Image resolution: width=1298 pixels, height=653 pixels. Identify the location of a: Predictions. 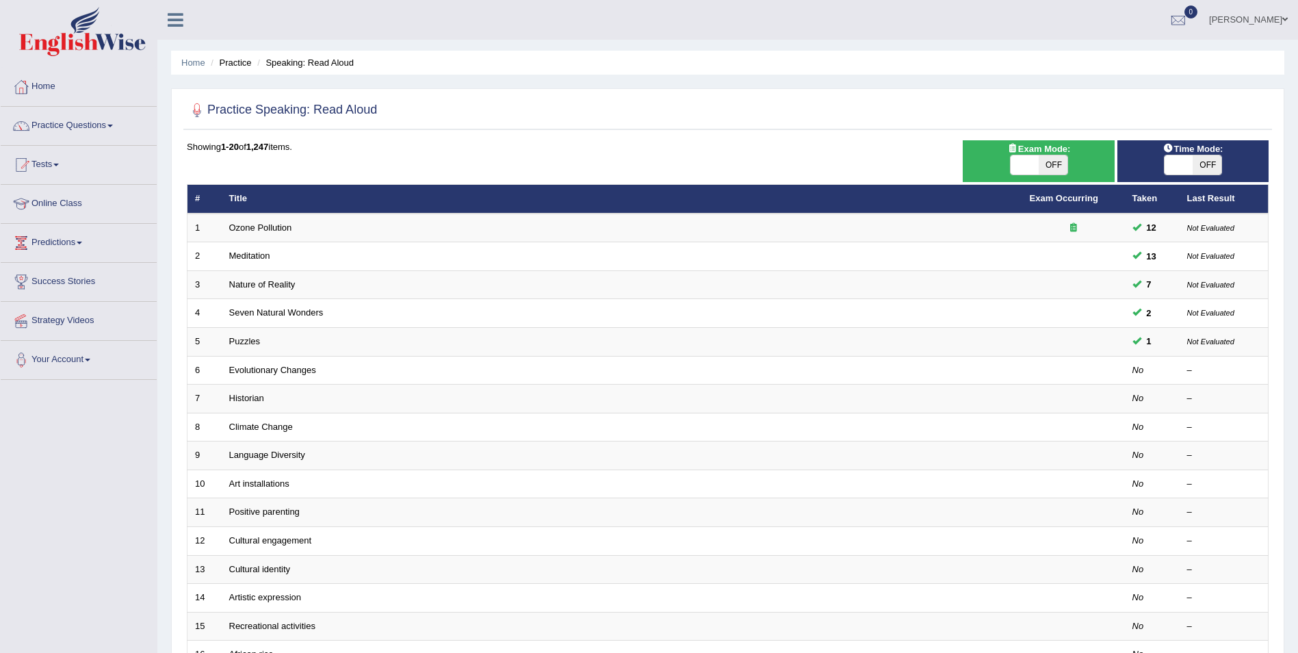
(79, 241).